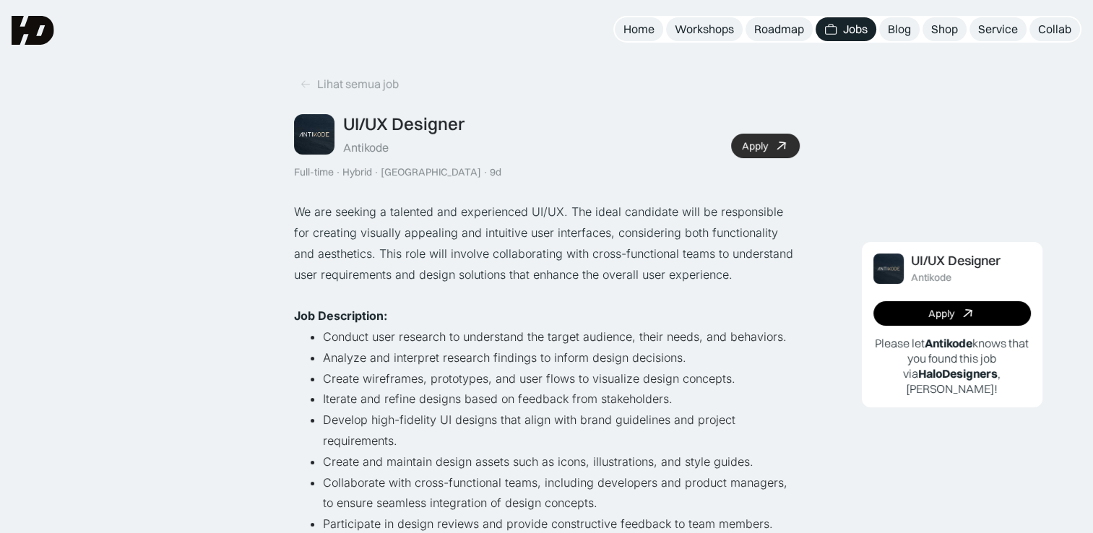 The height and width of the screenshot is (533, 1093). What do you see at coordinates (561, 431) in the screenshot?
I see `li: Develop high-fidelity UI designs that align with brand guidelines and project requirements.` at bounding box center [561, 431].